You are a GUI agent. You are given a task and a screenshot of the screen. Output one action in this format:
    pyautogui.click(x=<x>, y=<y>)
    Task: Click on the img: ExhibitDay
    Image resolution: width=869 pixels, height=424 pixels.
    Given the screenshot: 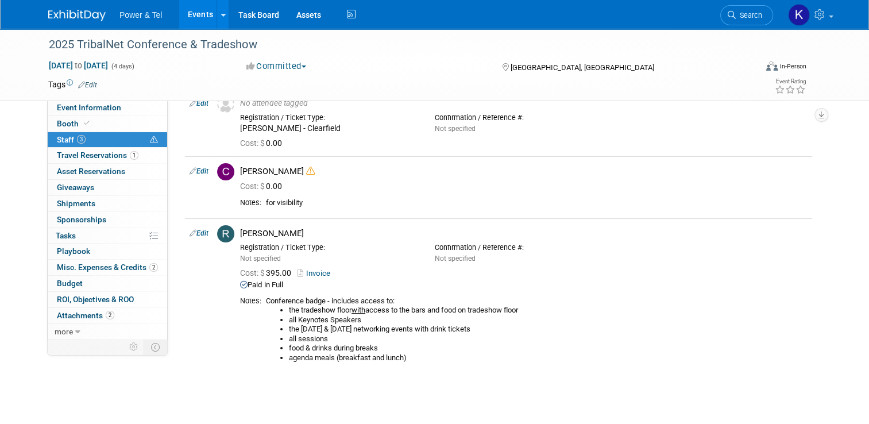 What is the action you would take?
    pyautogui.click(x=77, y=15)
    